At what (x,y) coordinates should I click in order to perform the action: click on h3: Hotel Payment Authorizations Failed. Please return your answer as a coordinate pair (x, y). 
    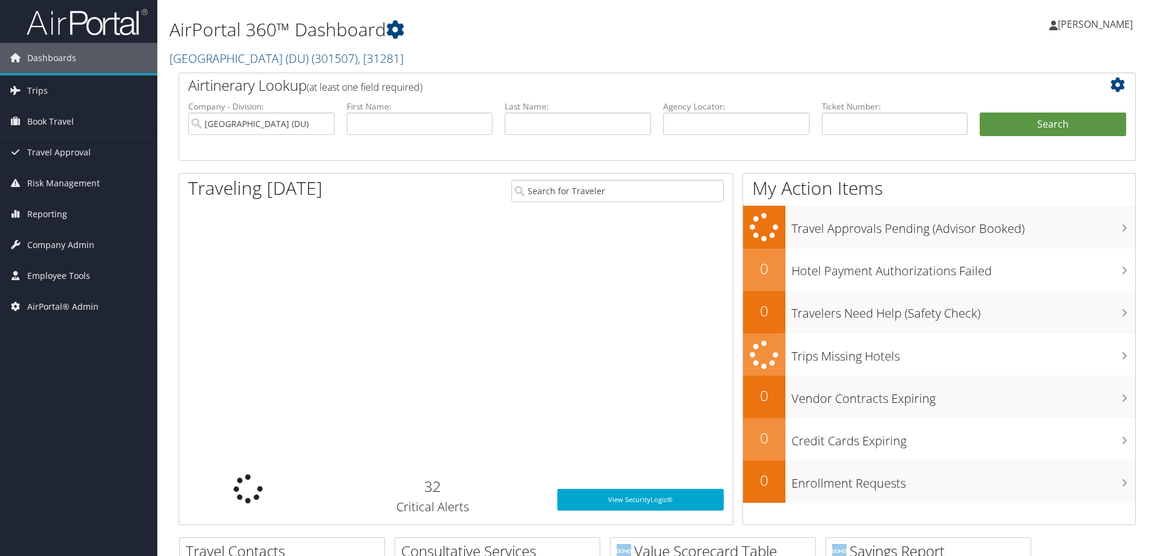
    Looking at the image, I should click on (963, 268).